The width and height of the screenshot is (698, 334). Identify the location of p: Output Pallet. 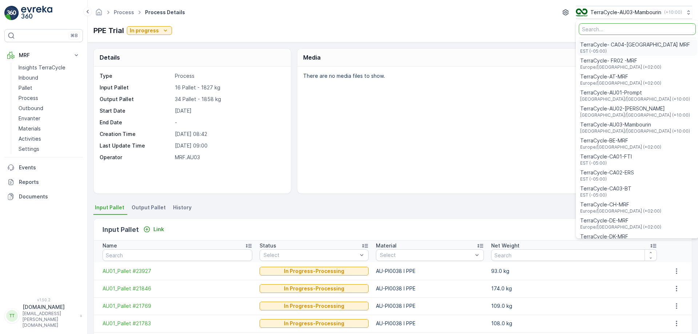
(136, 99).